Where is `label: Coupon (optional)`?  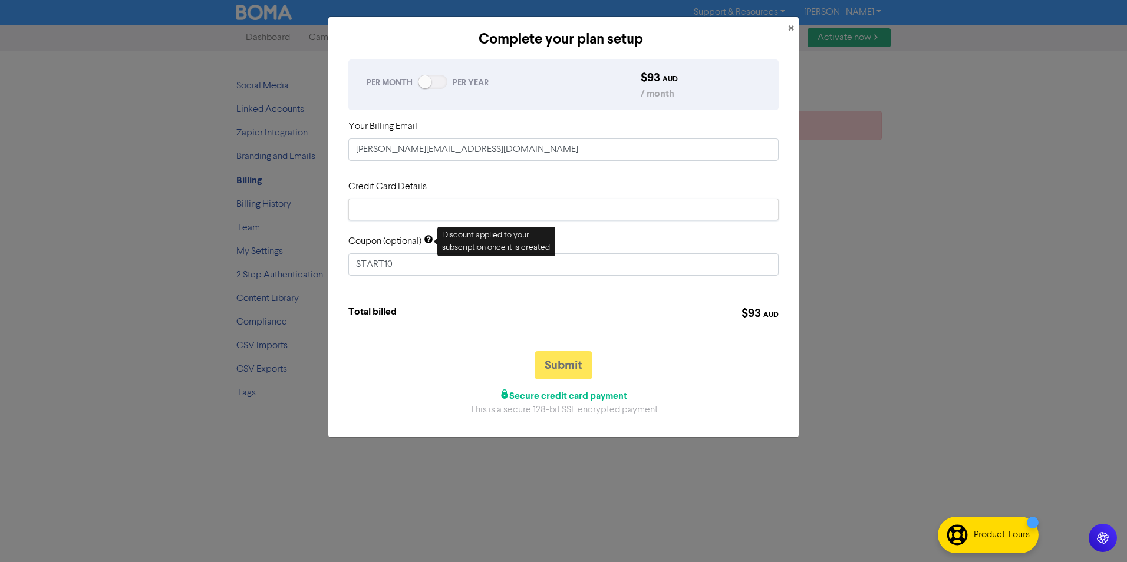
label: Coupon (optional) is located at coordinates (385, 242).